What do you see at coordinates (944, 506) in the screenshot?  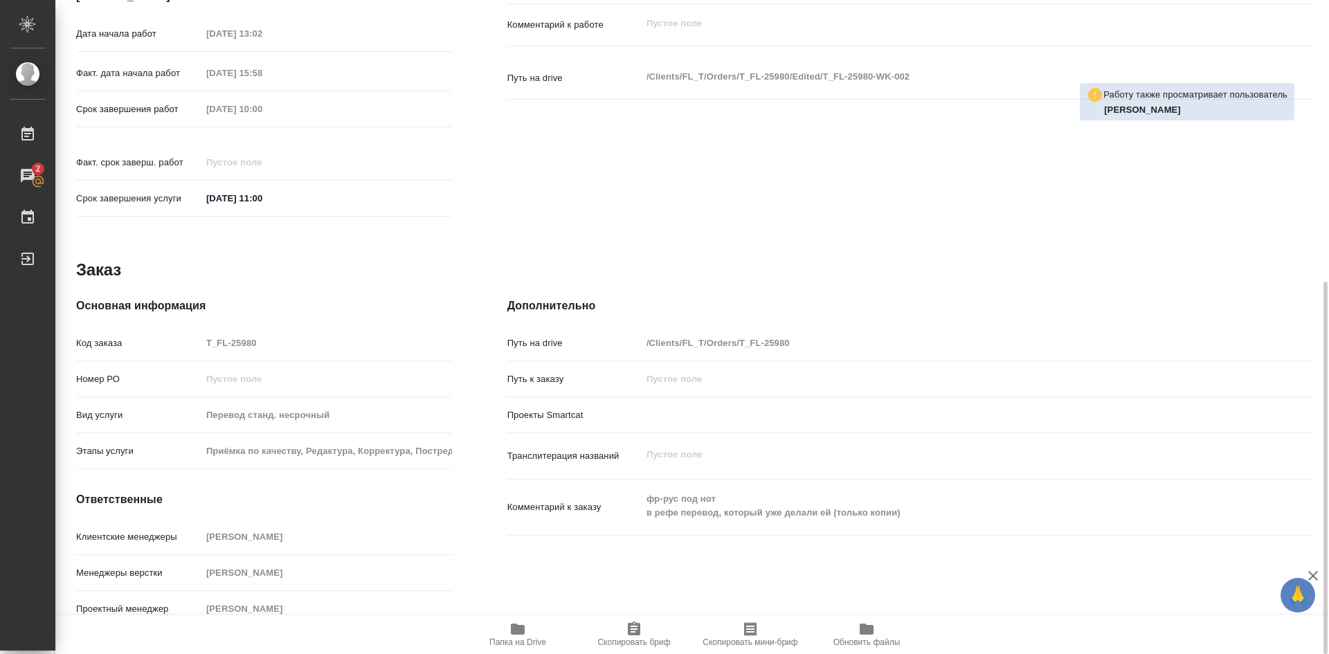 I see `textarea: фр-рус под нот в рефе перевод, который уже делали ей (только копии)` at bounding box center [944, 506].